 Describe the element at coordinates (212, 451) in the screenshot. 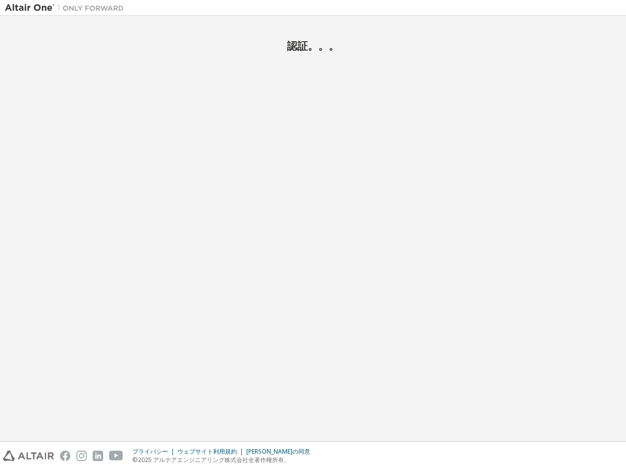

I see `div: ウェブサイト利用規約` at that location.